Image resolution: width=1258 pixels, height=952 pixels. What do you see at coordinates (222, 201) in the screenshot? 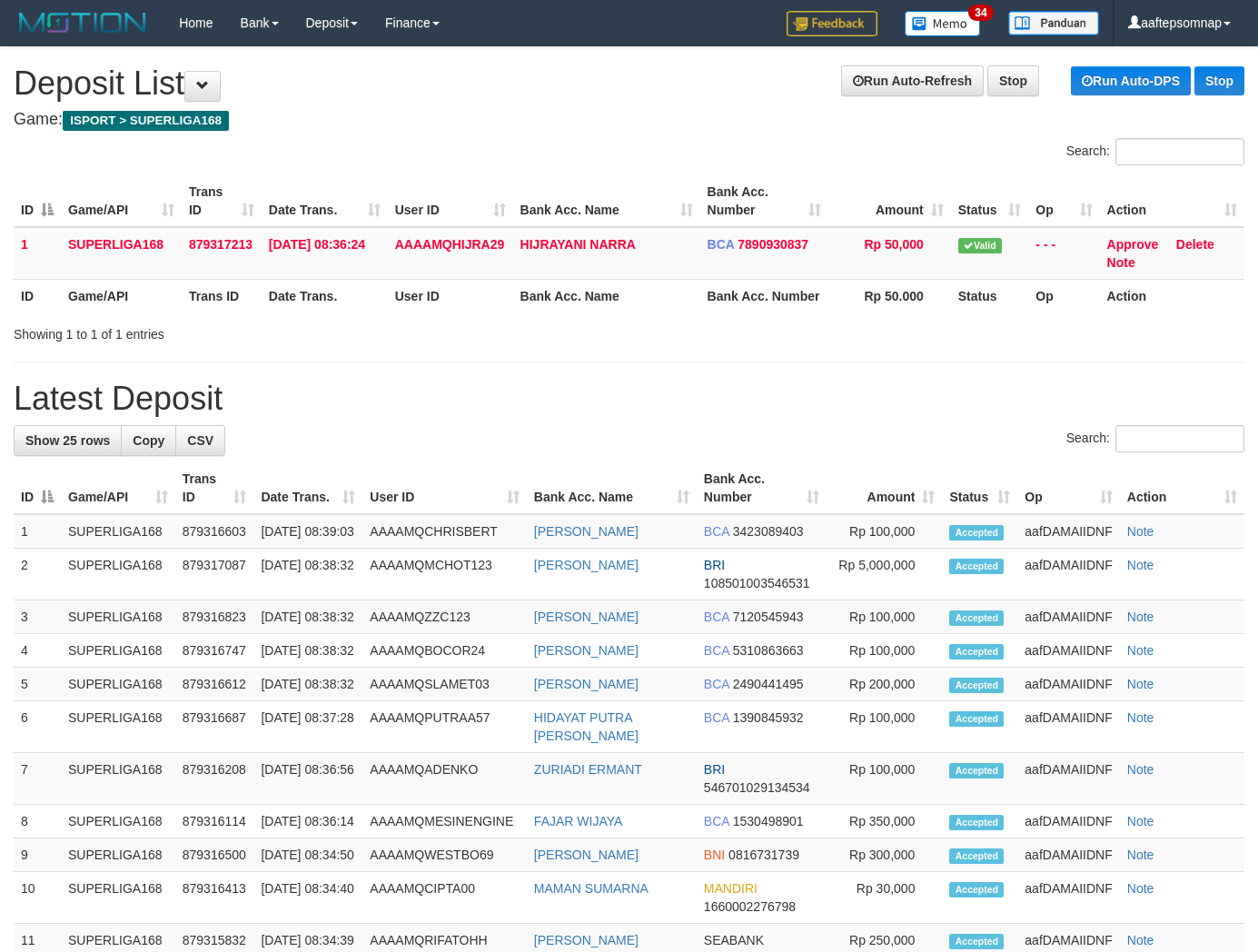
I see `th: Trans ID: activate to sort column ascending` at bounding box center [222, 201].